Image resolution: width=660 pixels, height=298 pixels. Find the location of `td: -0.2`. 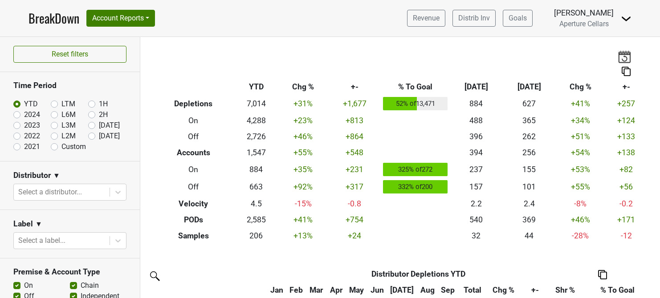

td: -0.2 is located at coordinates (626, 204).